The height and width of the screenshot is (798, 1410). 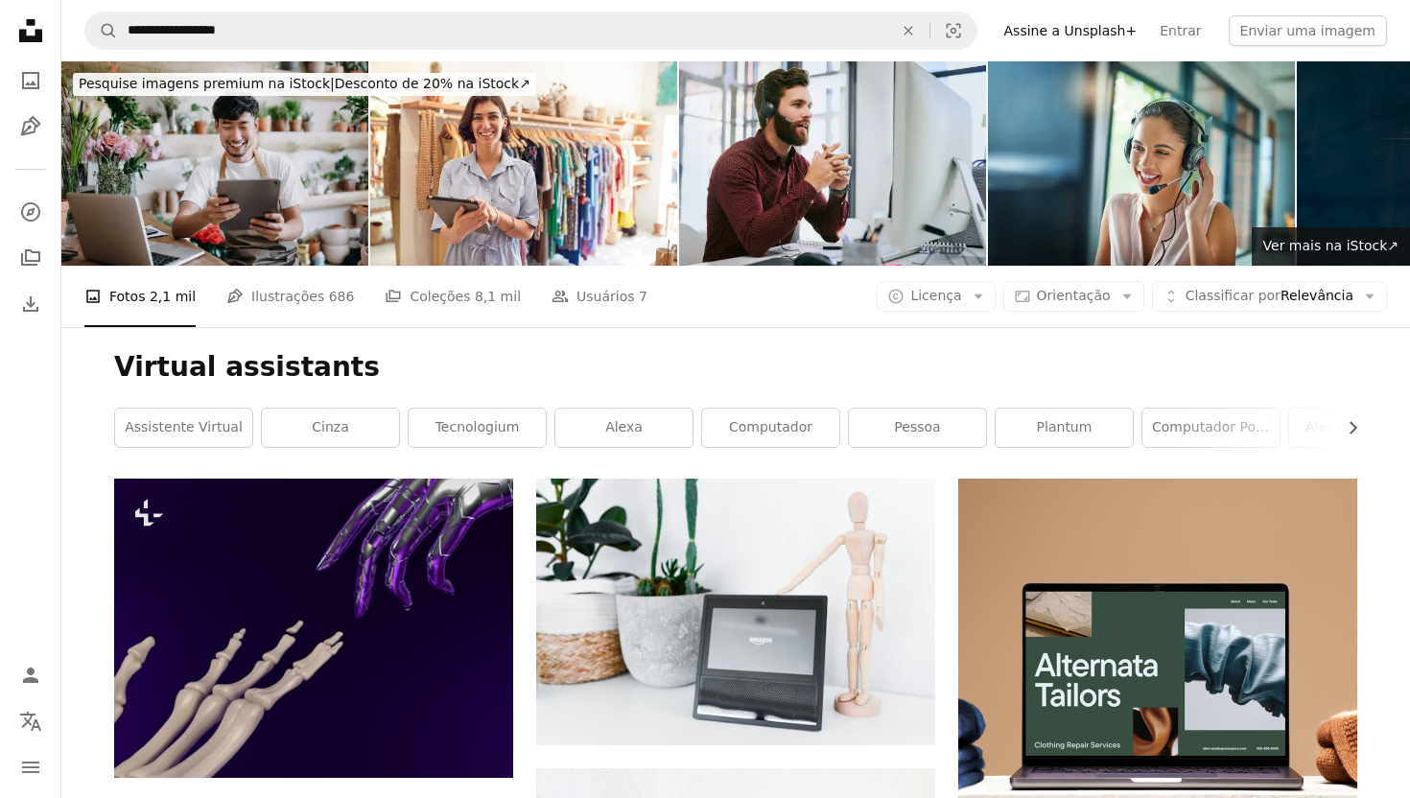 I want to click on span: Orientação, so click(x=1074, y=296).